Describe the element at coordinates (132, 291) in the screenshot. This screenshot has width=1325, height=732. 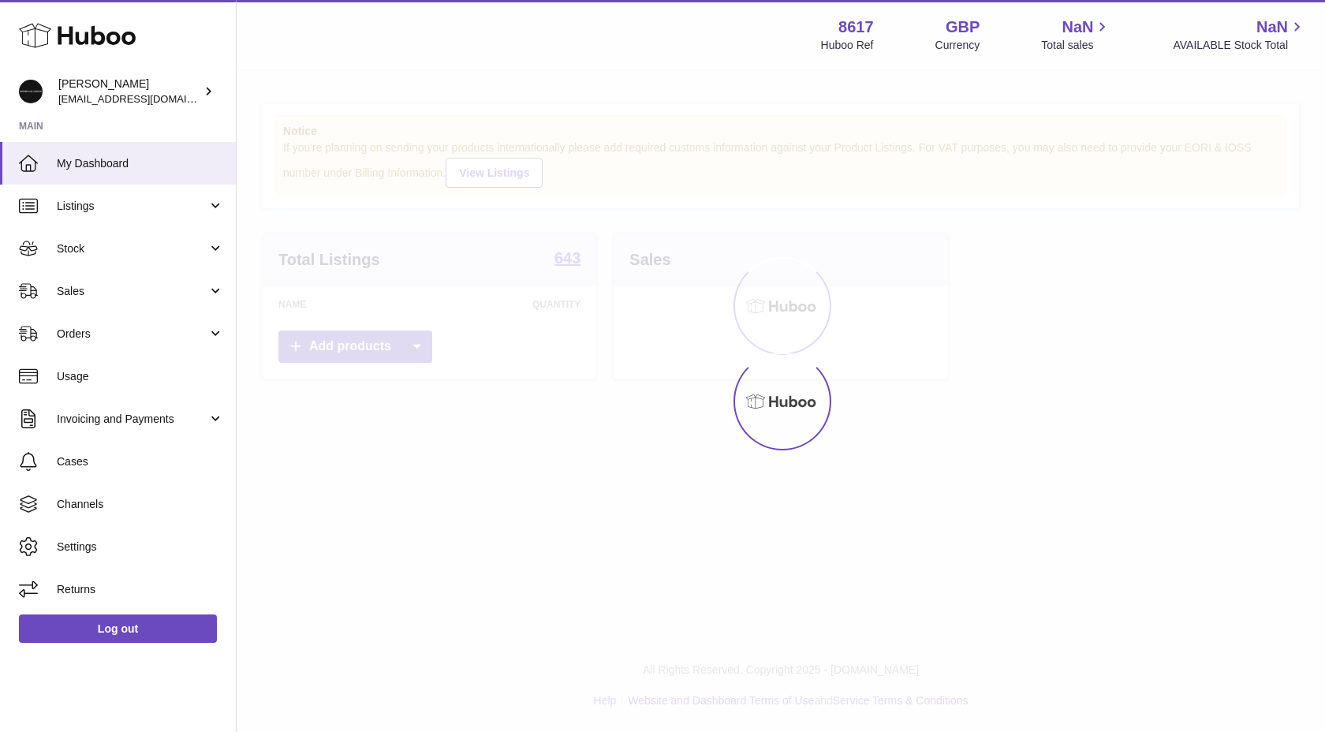
I see `span: Sales` at that location.